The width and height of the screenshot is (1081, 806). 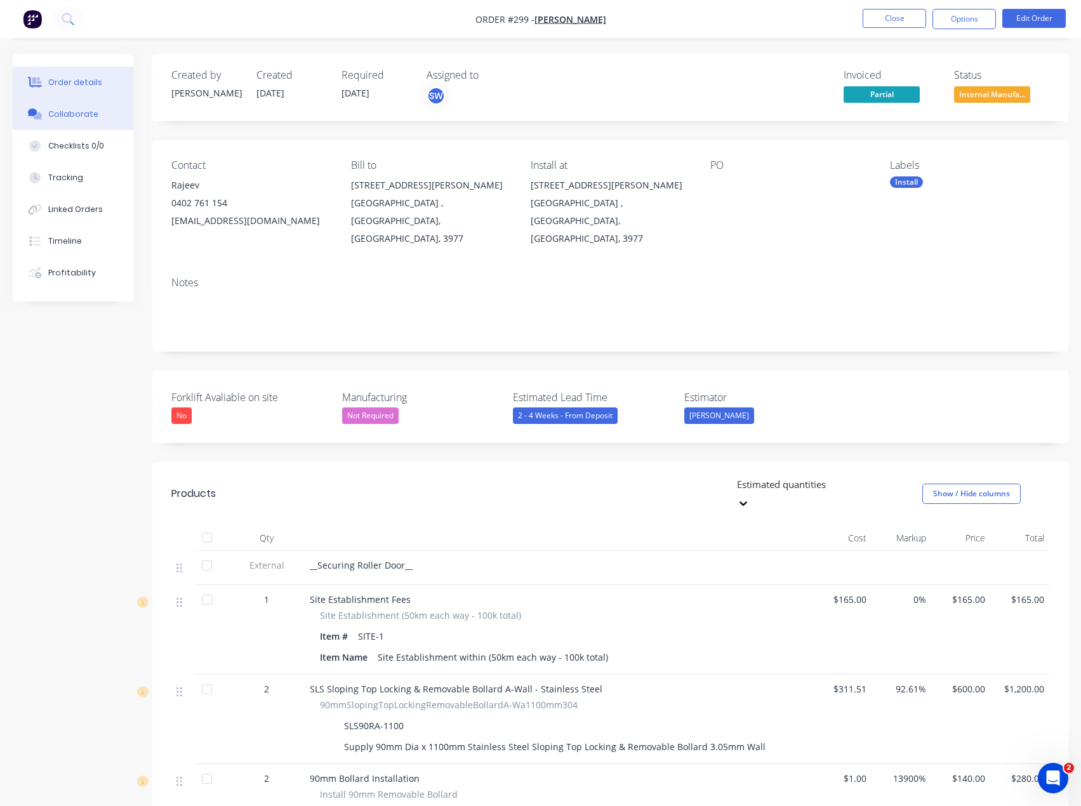 I want to click on div: Products, so click(x=194, y=494).